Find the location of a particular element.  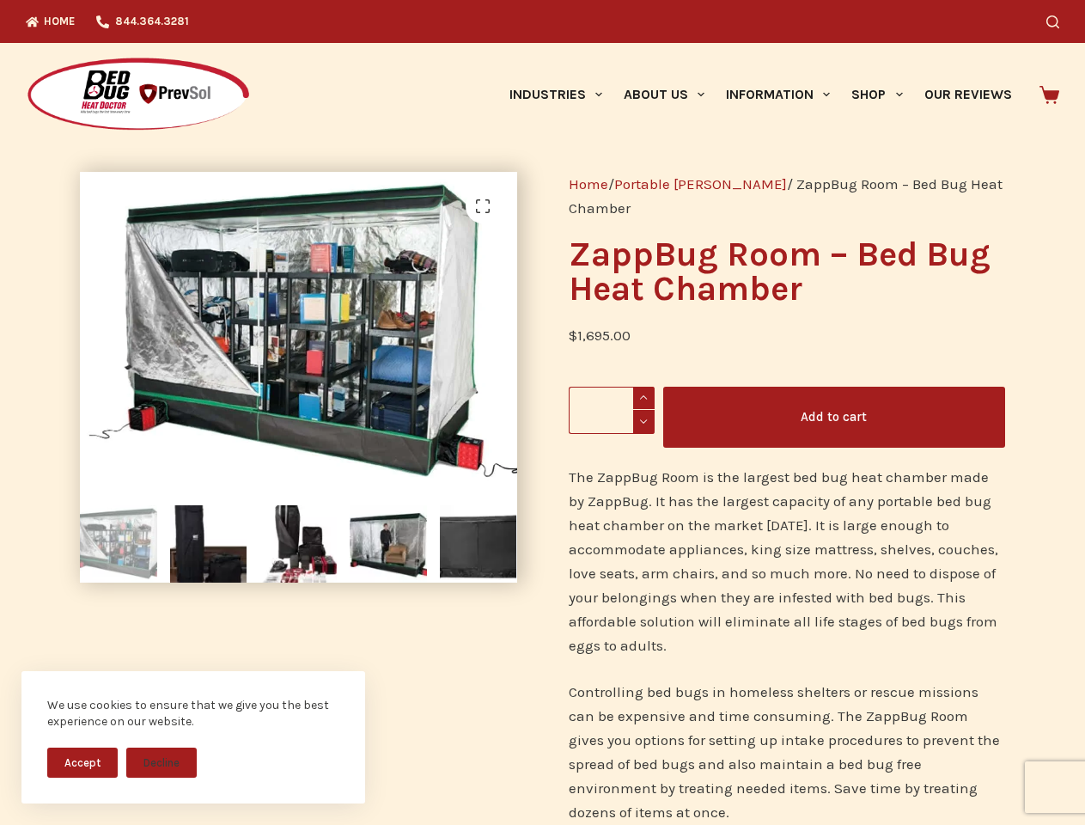

a: Home is located at coordinates (588, 184).